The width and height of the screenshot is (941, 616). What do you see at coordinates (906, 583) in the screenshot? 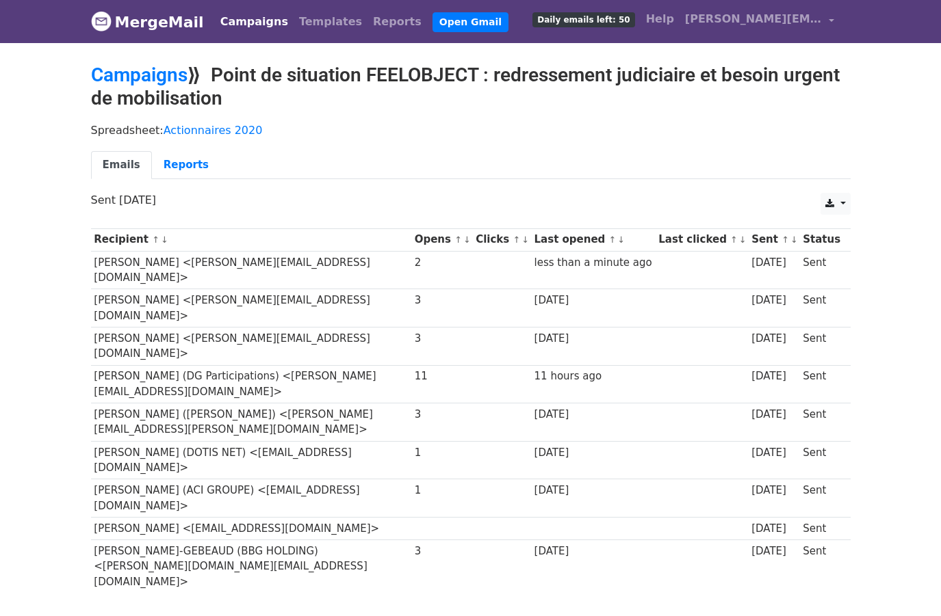
I see `div: Widget de chat` at bounding box center [906, 583].